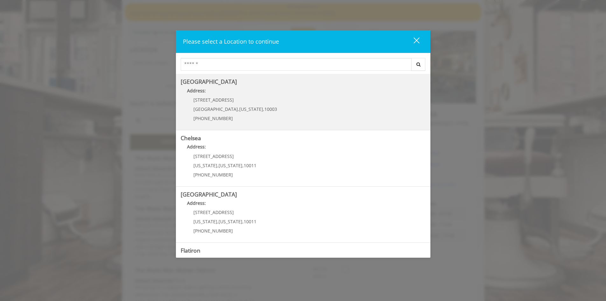  I want to click on b: Chelsea, so click(191, 138).